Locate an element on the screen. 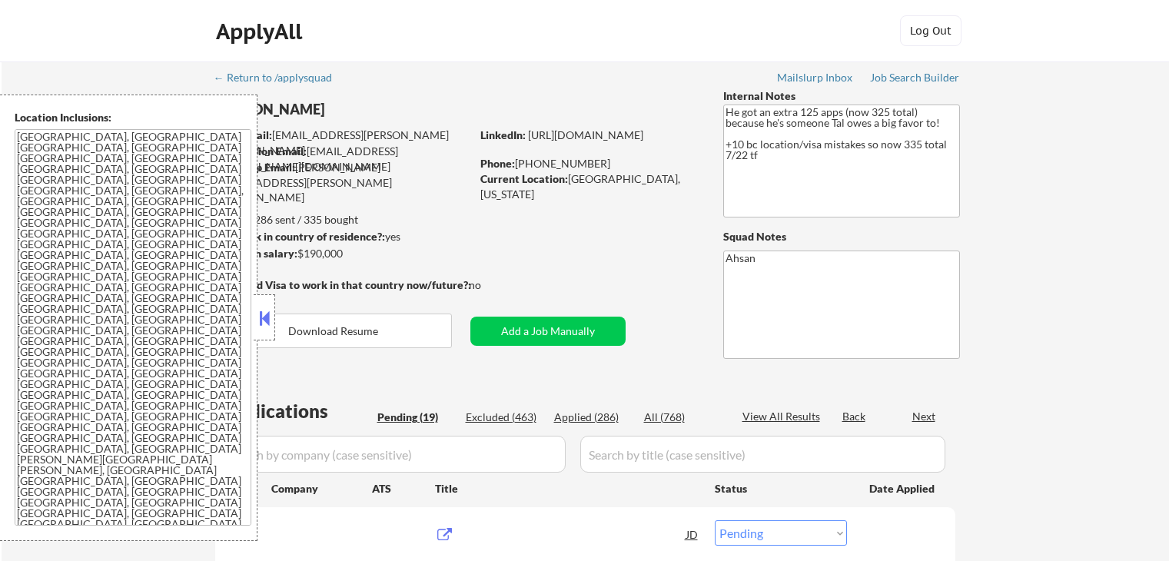 This screenshot has width=1169, height=561. div: yes is located at coordinates (340, 237).